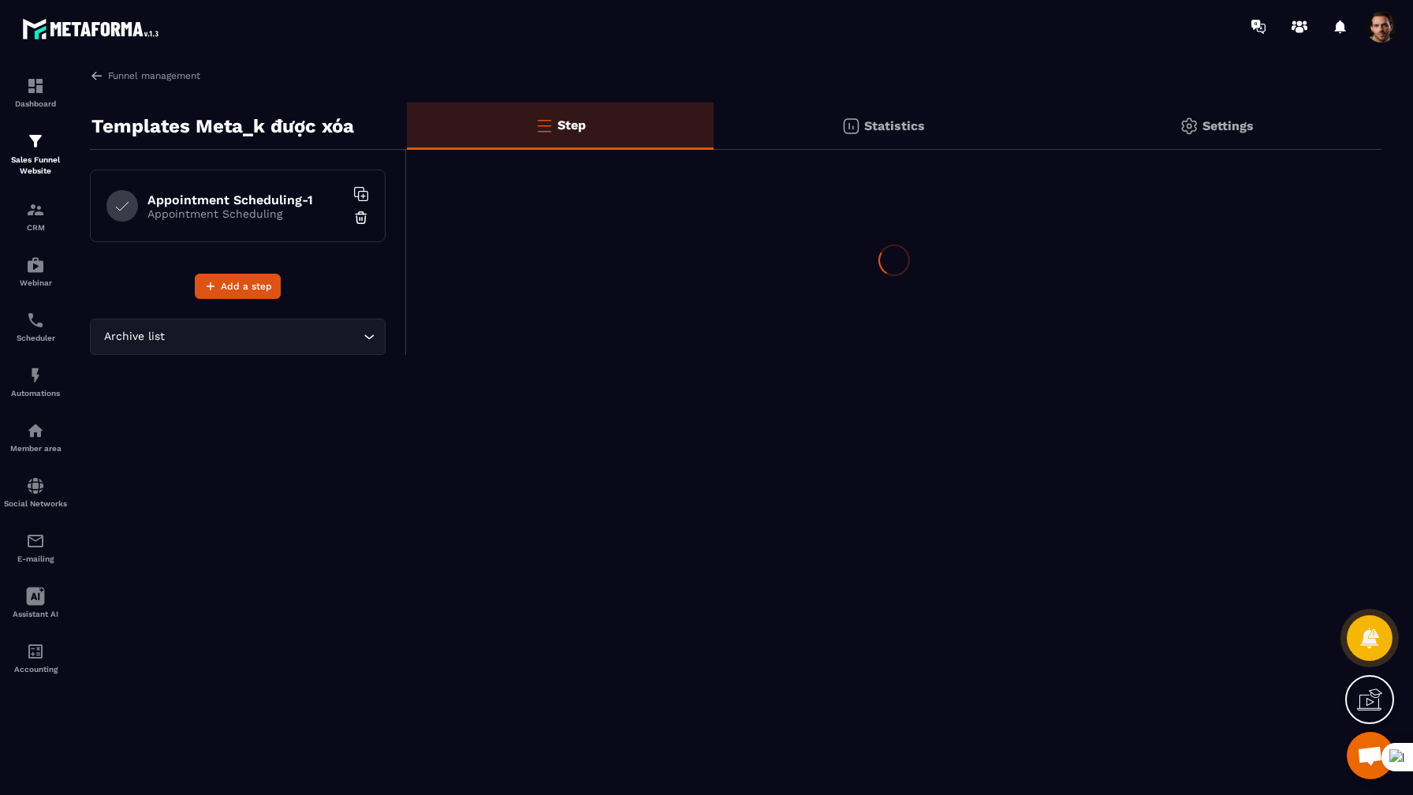 The width and height of the screenshot is (1413, 795). Describe the element at coordinates (246, 199) in the screenshot. I see `h6: Appointment Scheduling-1` at that location.